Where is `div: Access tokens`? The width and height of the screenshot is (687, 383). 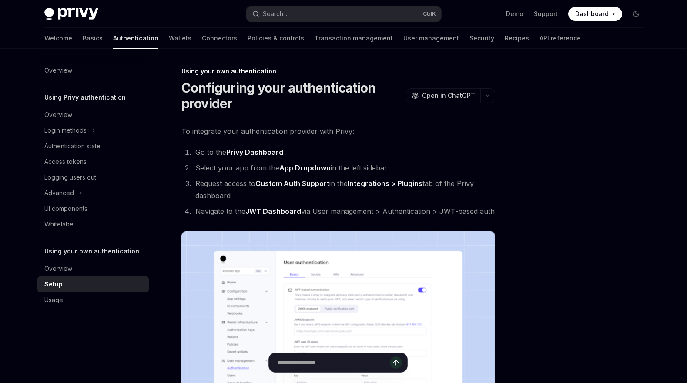 div: Access tokens is located at coordinates (65, 162).